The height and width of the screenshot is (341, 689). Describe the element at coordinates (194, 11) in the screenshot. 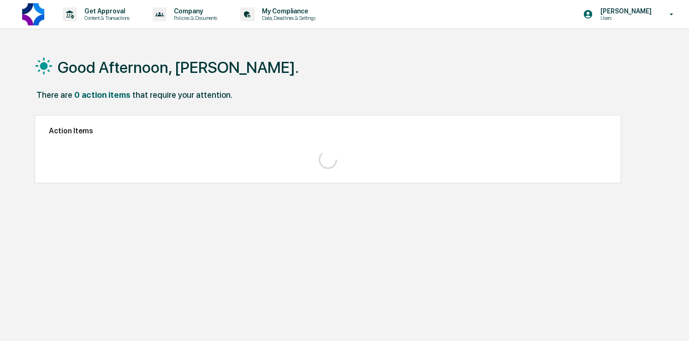

I see `p: Company` at that location.